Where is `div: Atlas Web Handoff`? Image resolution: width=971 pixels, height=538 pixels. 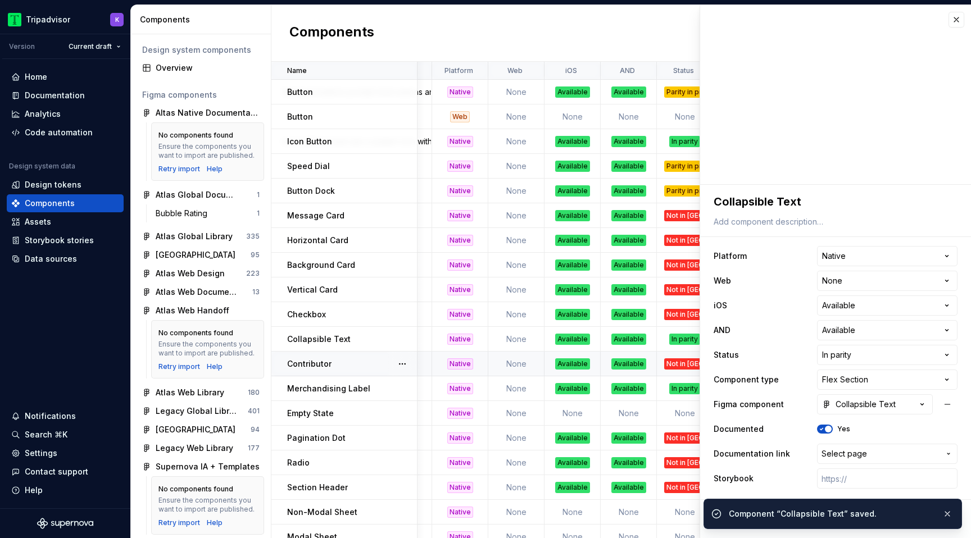
div: Atlas Web Handoff is located at coordinates (192, 311).